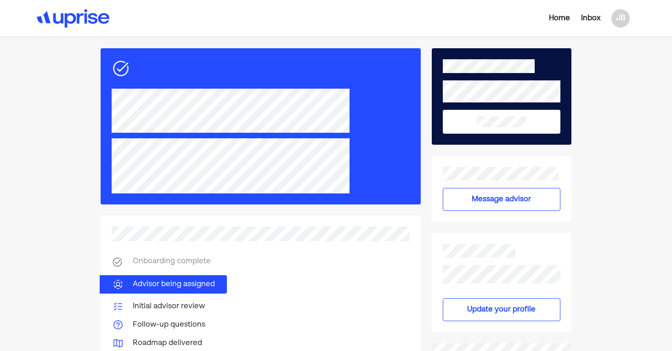 The height and width of the screenshot is (351, 672). I want to click on div: Home, so click(559, 18).